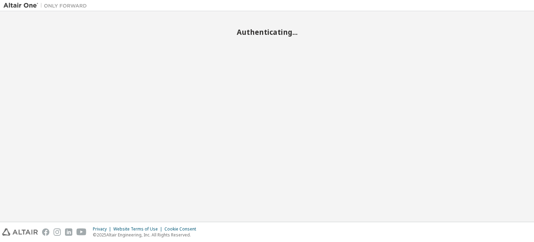  I want to click on img: Altair One, so click(47, 6).